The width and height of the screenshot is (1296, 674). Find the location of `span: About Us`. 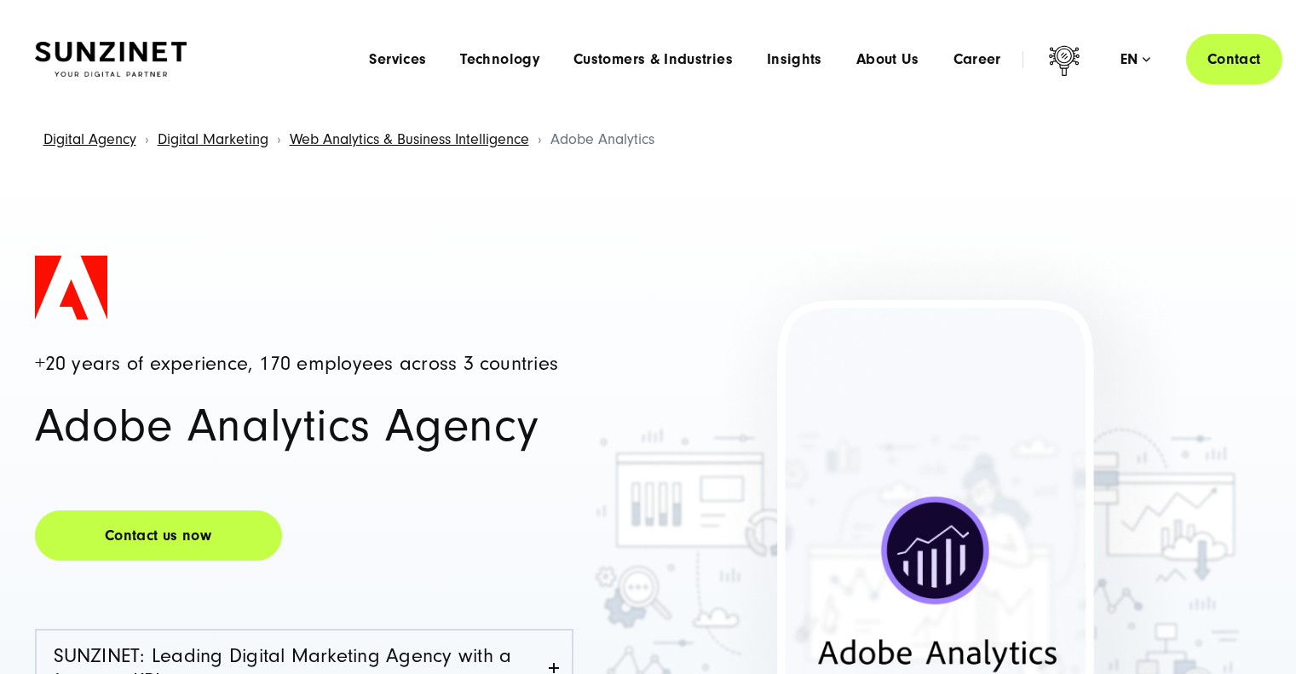

span: About Us is located at coordinates (888, 60).